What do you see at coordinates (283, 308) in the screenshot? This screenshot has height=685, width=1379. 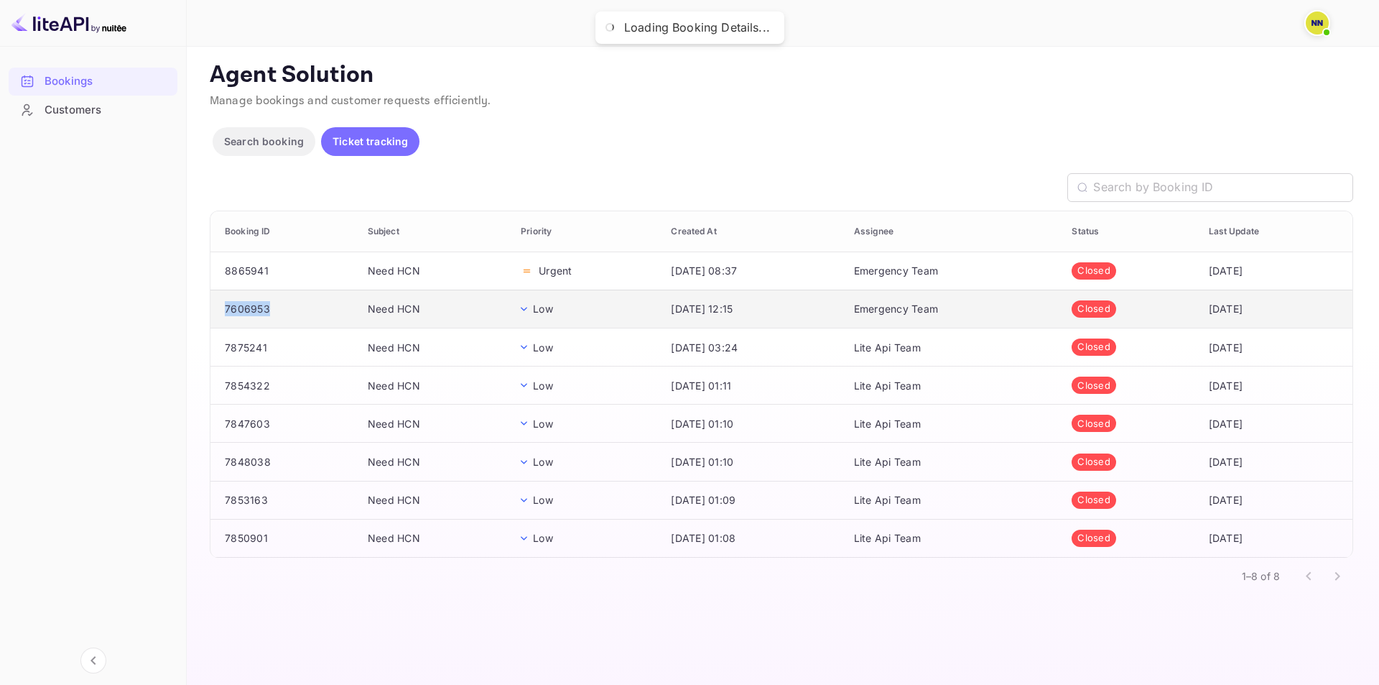 I see `td: 7606953` at bounding box center [283, 308].